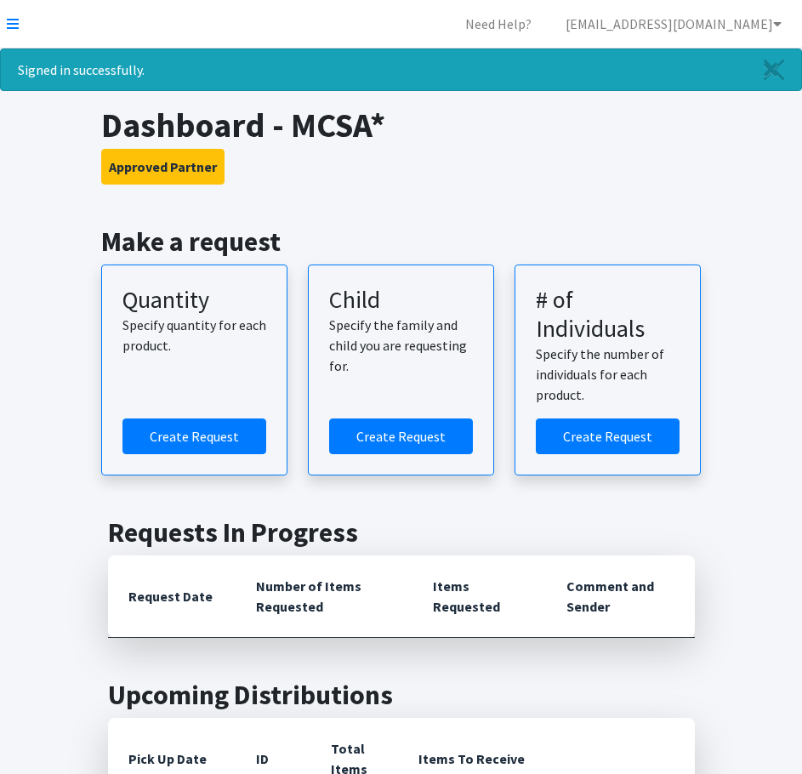  Describe the element at coordinates (400, 345) in the screenshot. I see `p: Specify the family and child you are requesting for.` at that location.